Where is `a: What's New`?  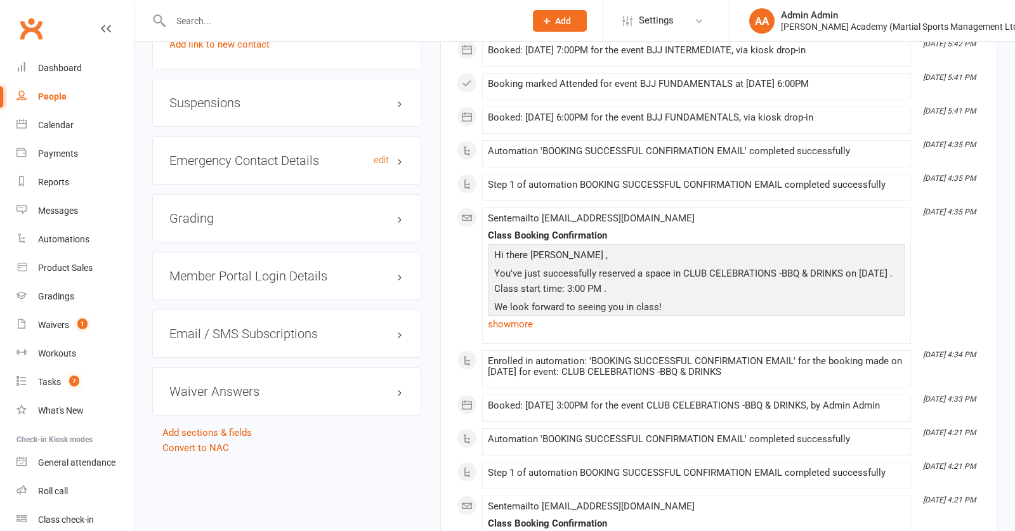
a: What's New is located at coordinates (75, 410).